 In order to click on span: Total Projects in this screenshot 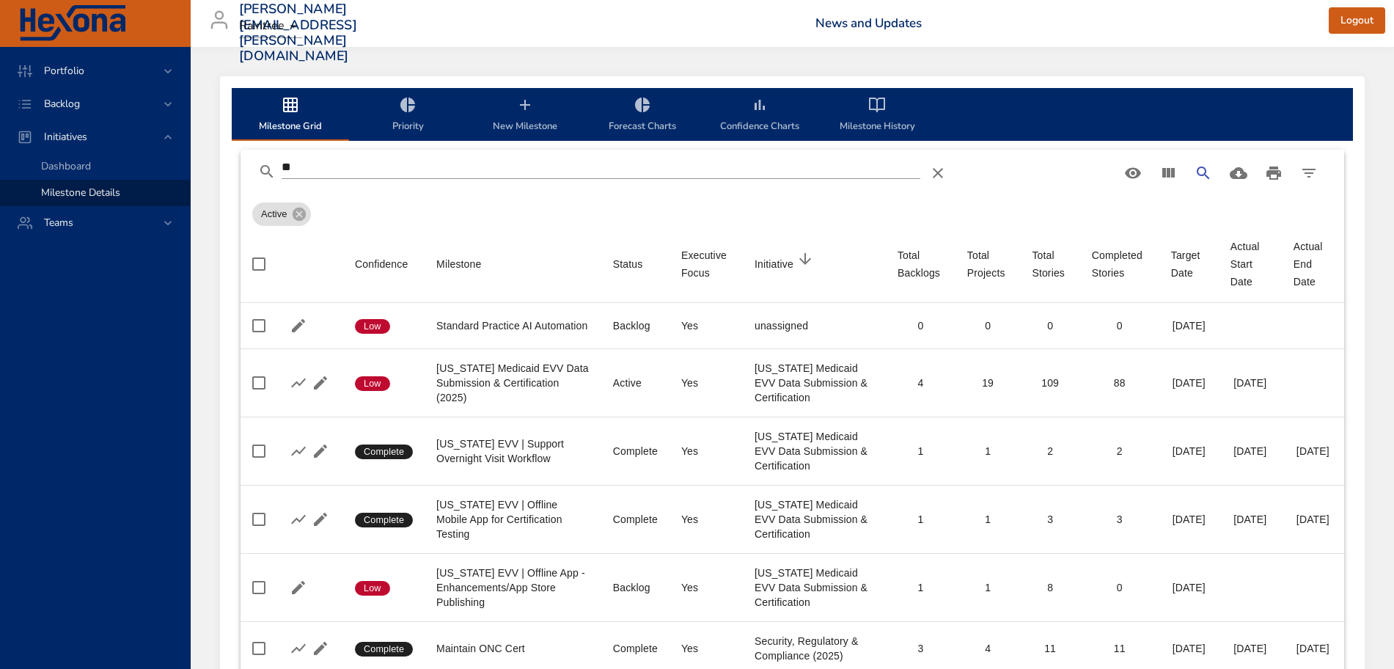, I will do `click(987, 264)`.